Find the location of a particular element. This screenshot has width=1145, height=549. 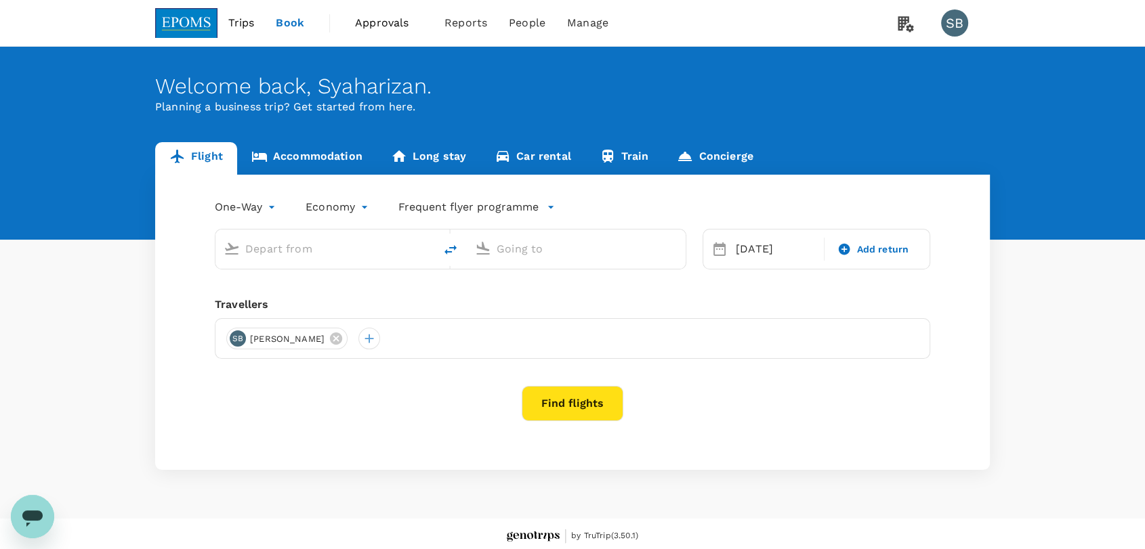

img: Genotrips - EPOMS is located at coordinates (533, 536).